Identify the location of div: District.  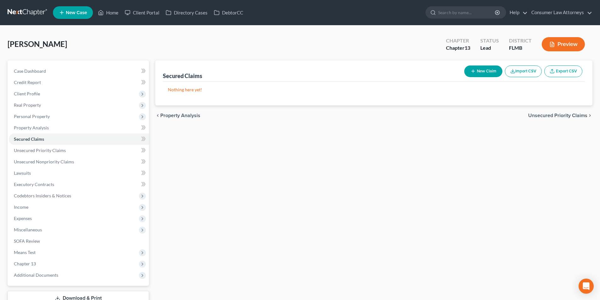
(520, 41).